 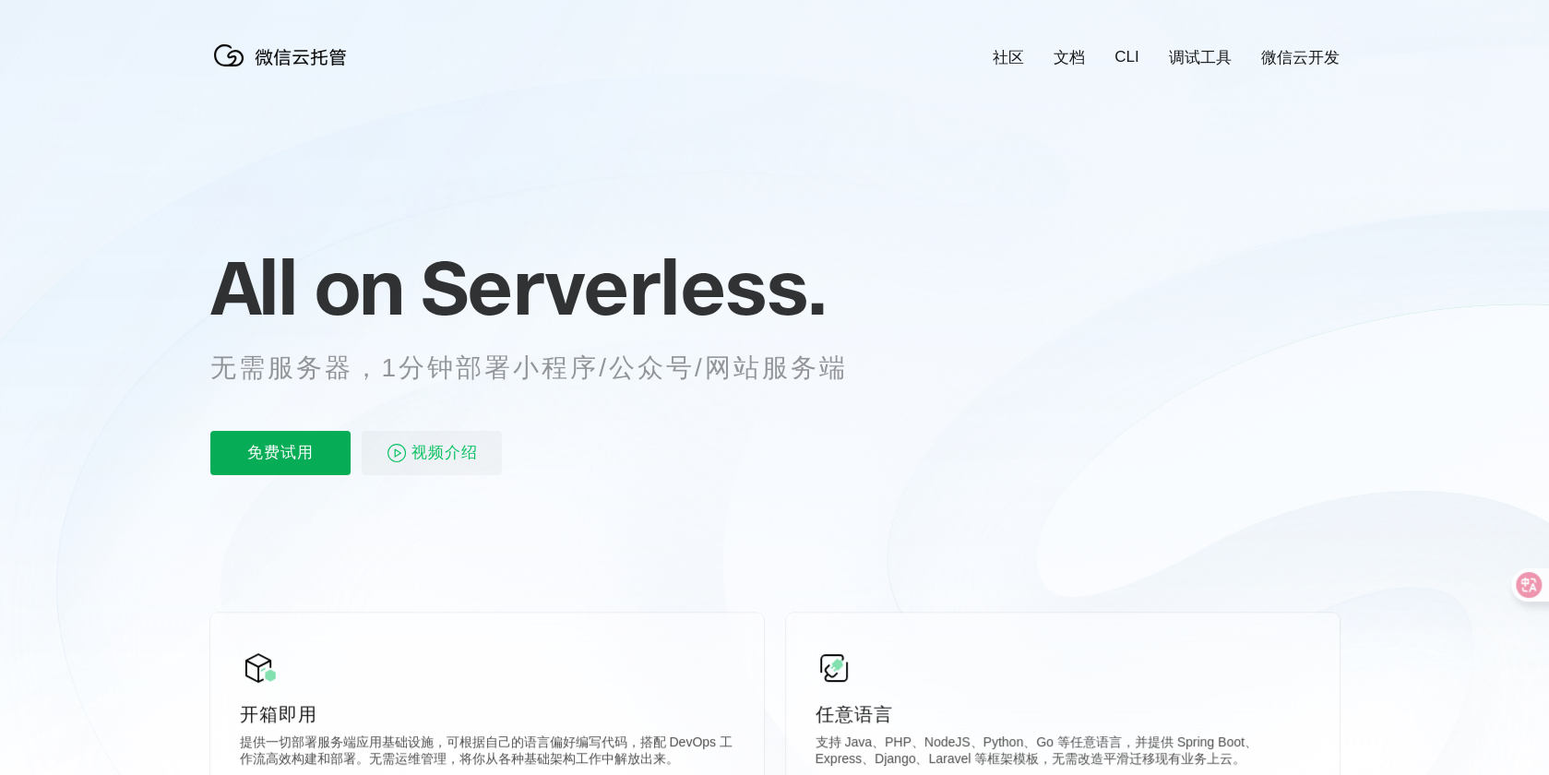 What do you see at coordinates (623, 287) in the screenshot?
I see `span: Serverless.` at bounding box center [623, 287].